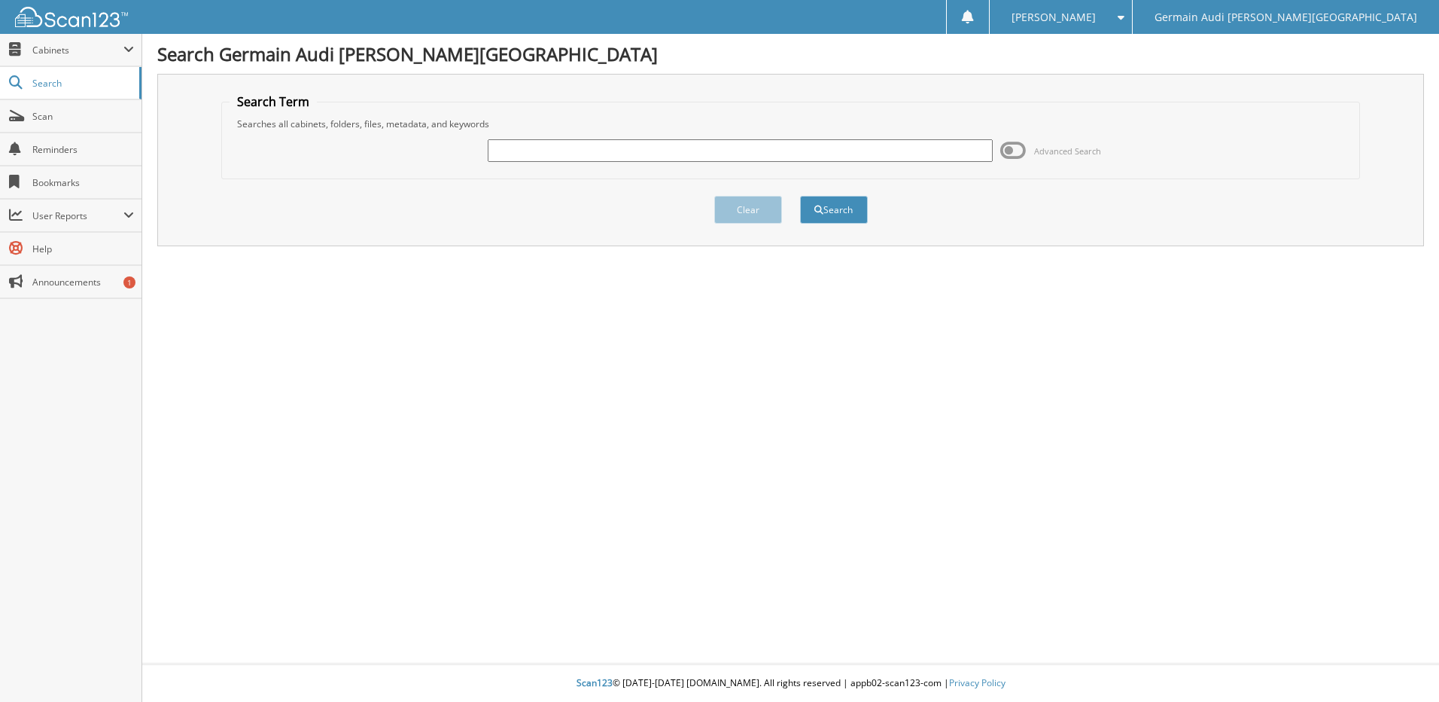 The height and width of the screenshot is (702, 1439). I want to click on span: Search, so click(82, 83).